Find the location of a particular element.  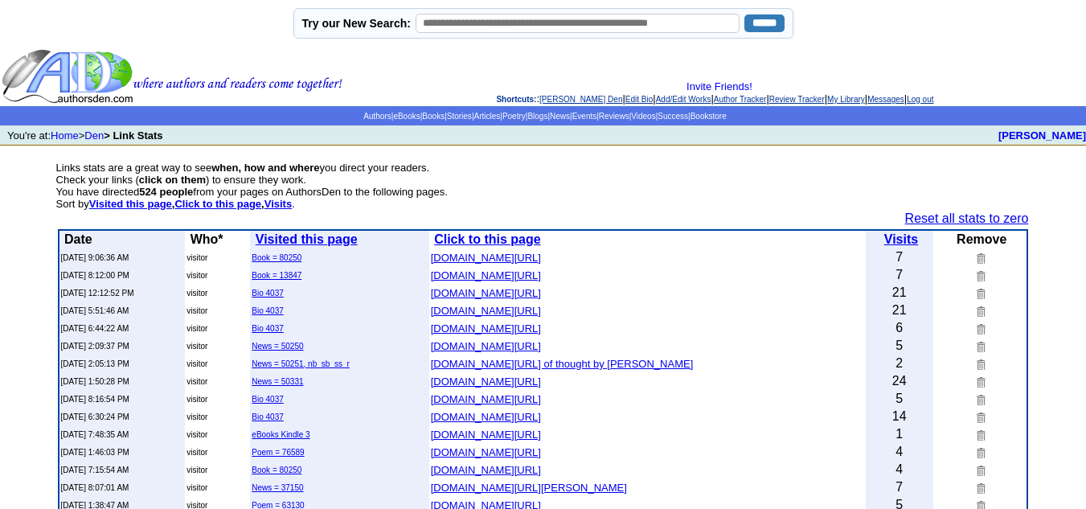

img: header_logo2.gif is located at coordinates (172, 76).